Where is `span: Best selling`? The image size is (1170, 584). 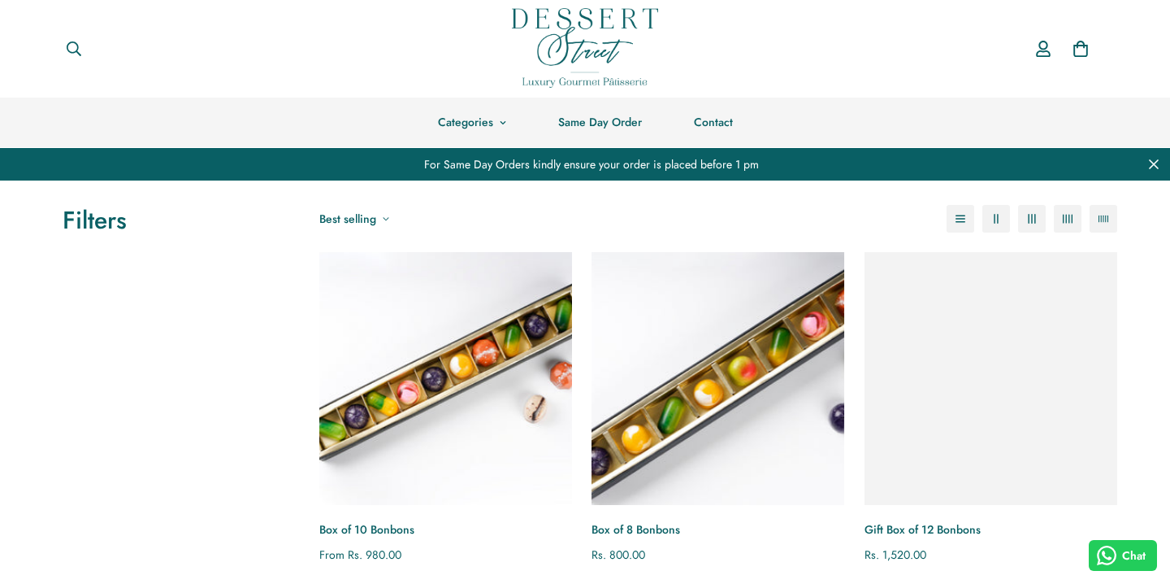 span: Best selling is located at coordinates (348, 219).